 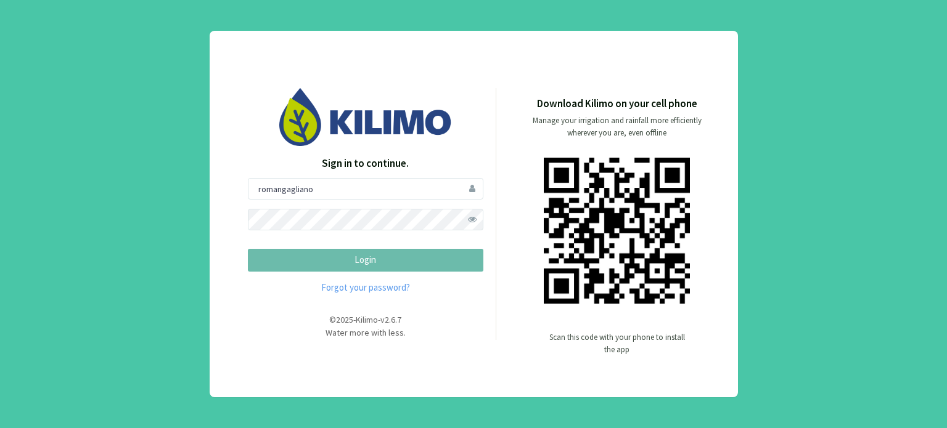 What do you see at coordinates (617, 127) in the screenshot?
I see `p: Manage your irrigation and rainfall more efficiently wherever you are, even offline` at bounding box center [617, 127].